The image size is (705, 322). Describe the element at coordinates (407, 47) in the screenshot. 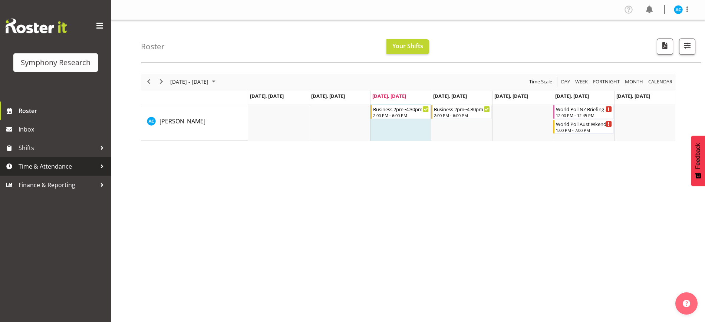

I see `button: Your Shifts` at that location.